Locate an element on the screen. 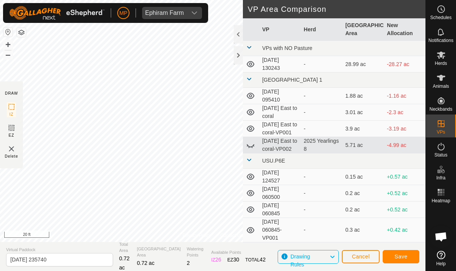 The image size is (456, 271). span: Infra is located at coordinates (441, 178).